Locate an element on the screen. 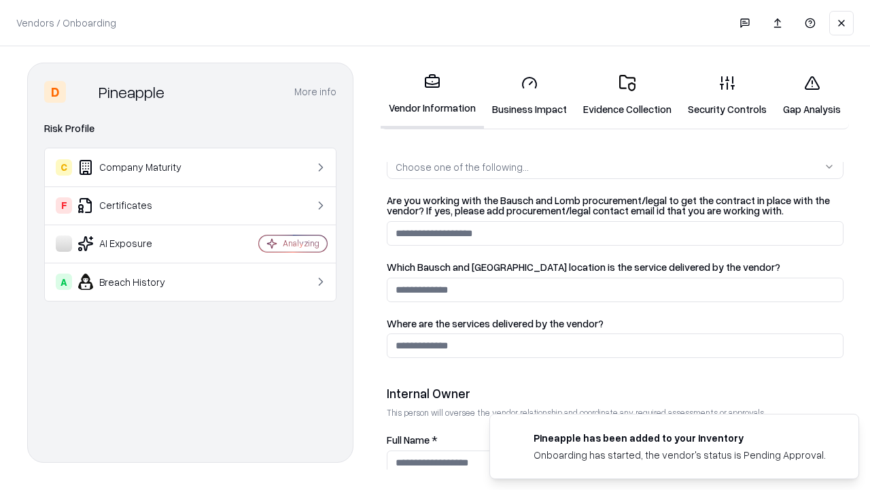 Image resolution: width=870 pixels, height=490 pixels. label: Where are the services delivered by the vendor? is located at coordinates (615, 323).